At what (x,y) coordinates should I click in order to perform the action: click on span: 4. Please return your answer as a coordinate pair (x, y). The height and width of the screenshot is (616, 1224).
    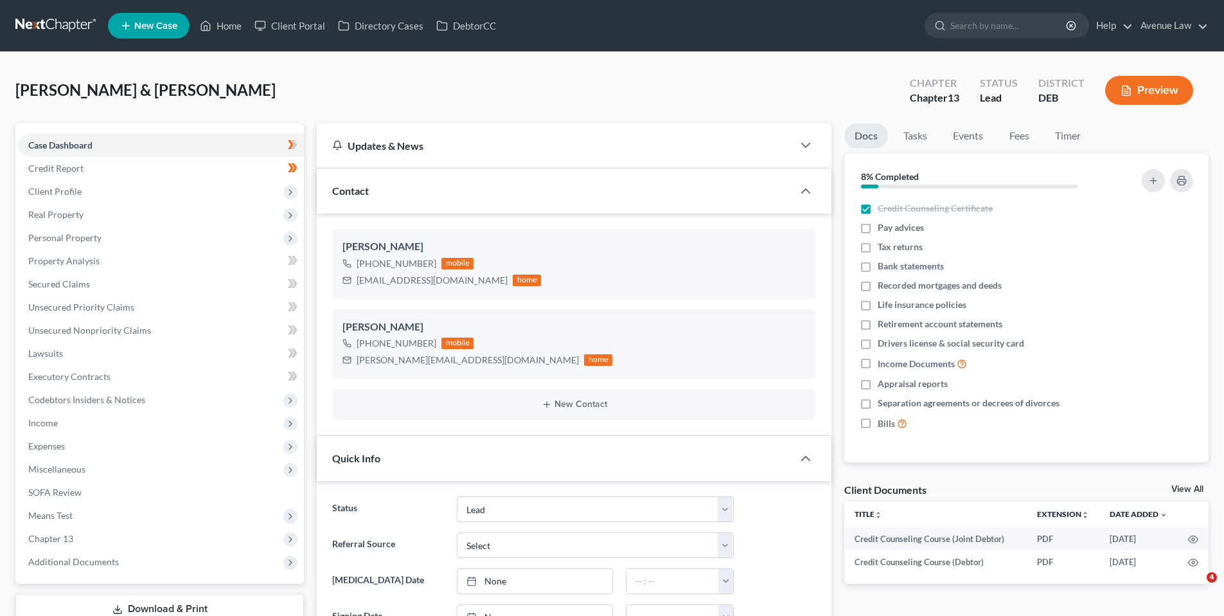
    Looking at the image, I should click on (1212, 577).